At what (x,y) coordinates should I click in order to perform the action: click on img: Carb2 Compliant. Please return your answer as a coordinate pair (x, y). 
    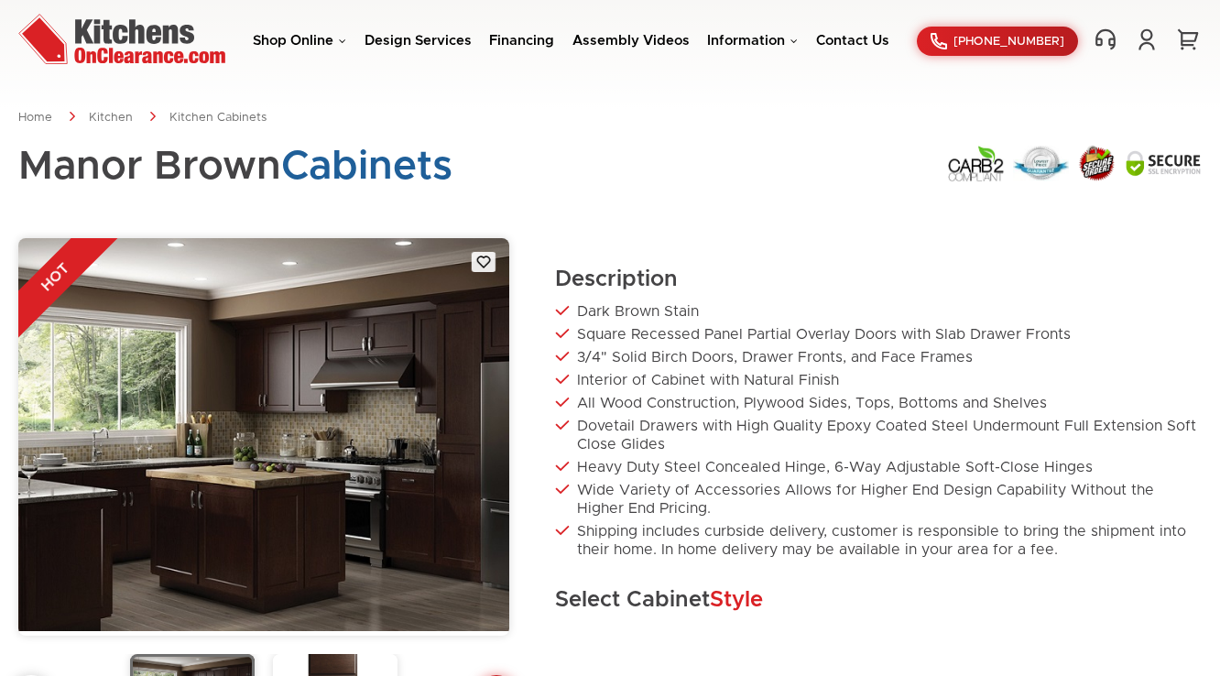
    Looking at the image, I should click on (976, 163).